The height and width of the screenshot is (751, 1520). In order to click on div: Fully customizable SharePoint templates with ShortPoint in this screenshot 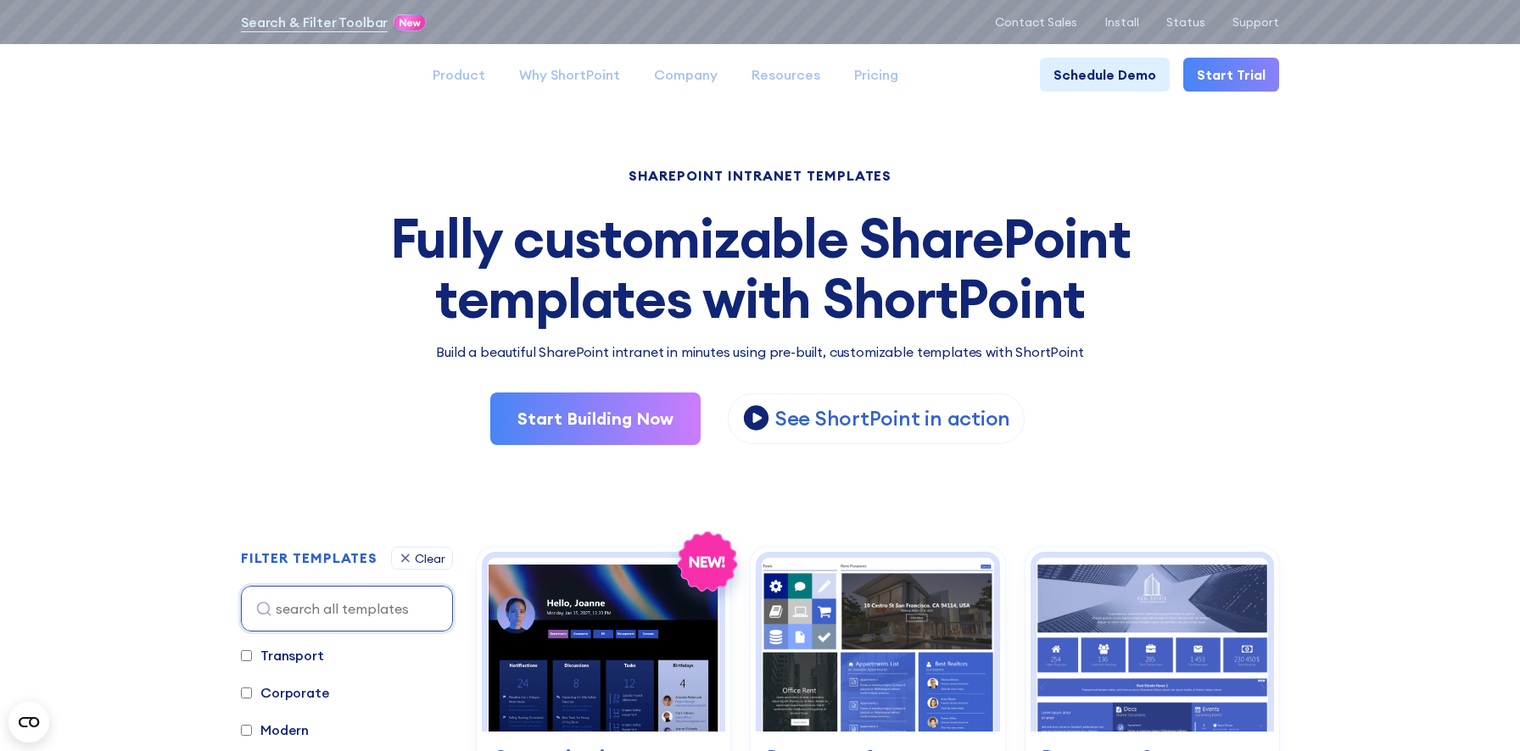, I will do `click(760, 268)`.